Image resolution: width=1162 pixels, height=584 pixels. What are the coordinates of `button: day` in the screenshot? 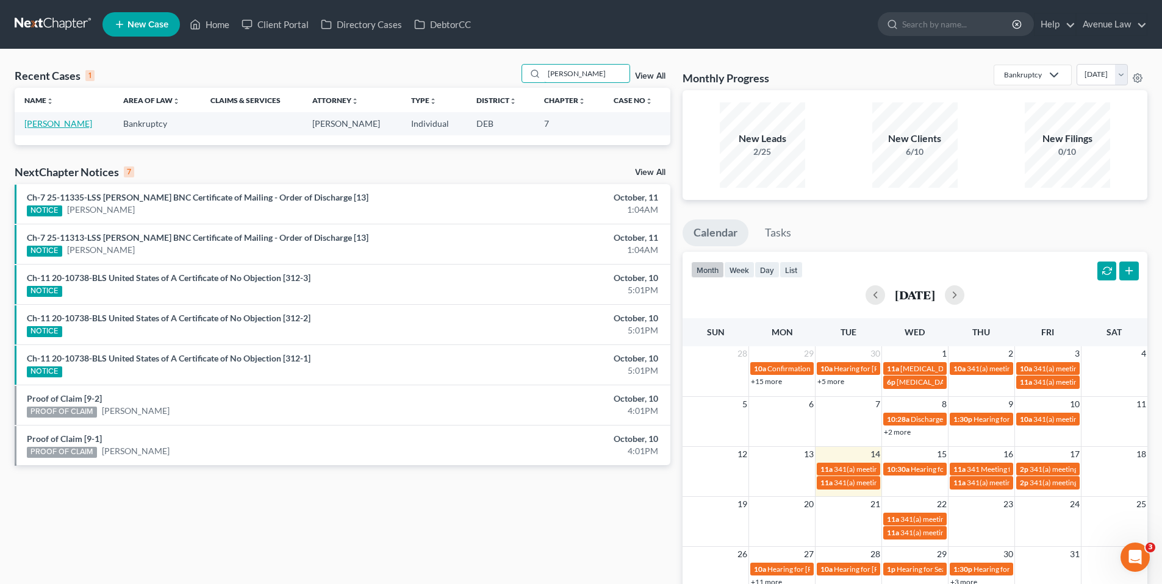 It's located at (767, 270).